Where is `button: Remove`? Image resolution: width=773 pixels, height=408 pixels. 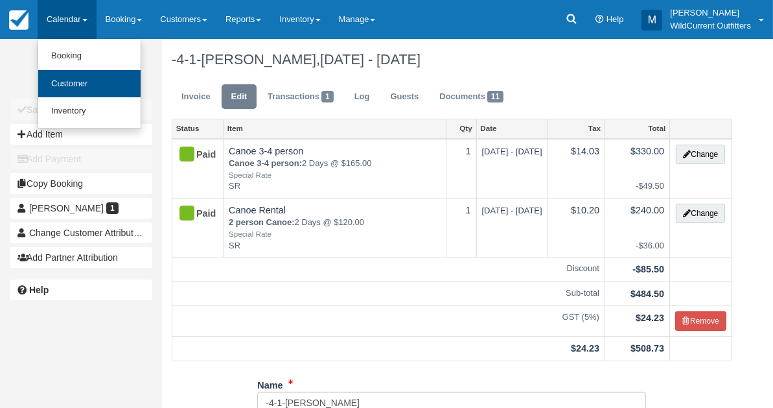
button: Remove is located at coordinates (701, 321).